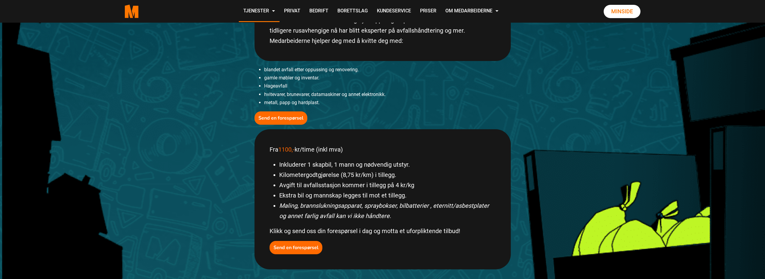 The image size is (765, 279). Describe the element at coordinates (387, 94) in the screenshot. I see `li: hvitevarer, brunevarer, datamaskiner og annet elektronikk.` at that location.